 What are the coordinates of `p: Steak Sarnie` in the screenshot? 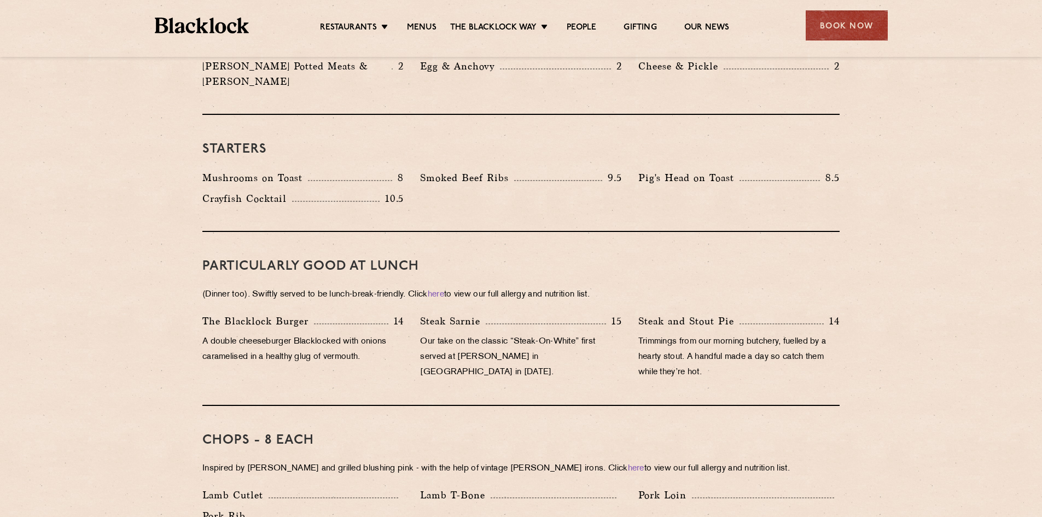 It's located at (453, 321).